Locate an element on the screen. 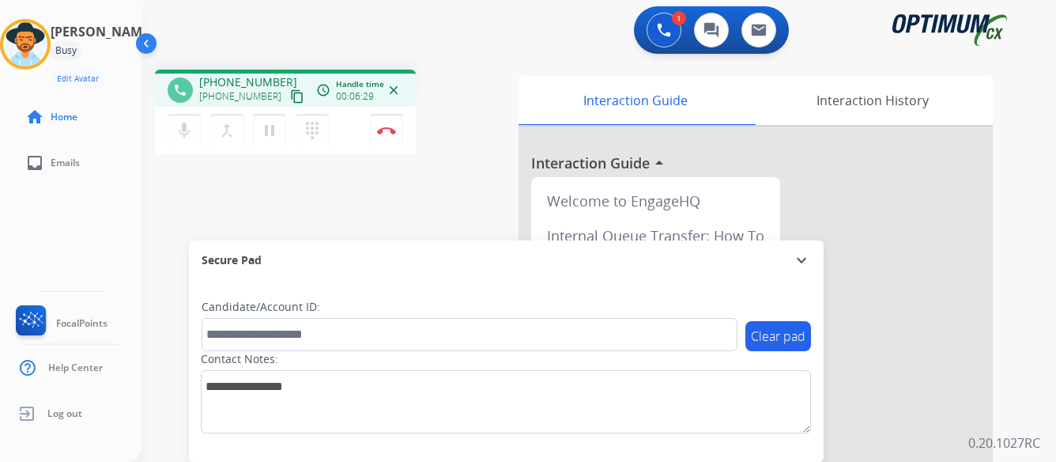 This screenshot has width=1056, height=462. mat-icon: inbox is located at coordinates (35, 163).